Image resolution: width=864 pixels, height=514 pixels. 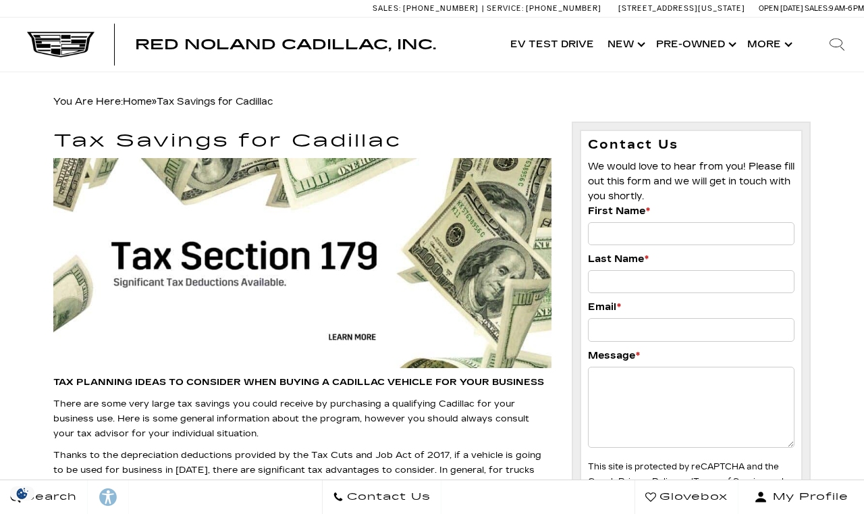 I want to click on a: Glovebox, so click(x=687, y=497).